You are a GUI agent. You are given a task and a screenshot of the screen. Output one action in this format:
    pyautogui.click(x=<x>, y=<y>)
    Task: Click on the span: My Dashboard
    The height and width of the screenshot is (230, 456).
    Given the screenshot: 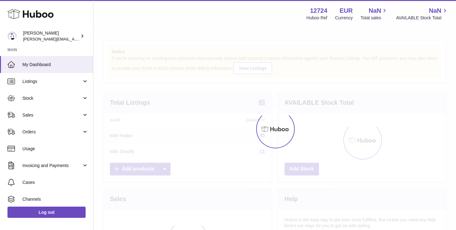 What is the action you would take?
    pyautogui.click(x=55, y=64)
    